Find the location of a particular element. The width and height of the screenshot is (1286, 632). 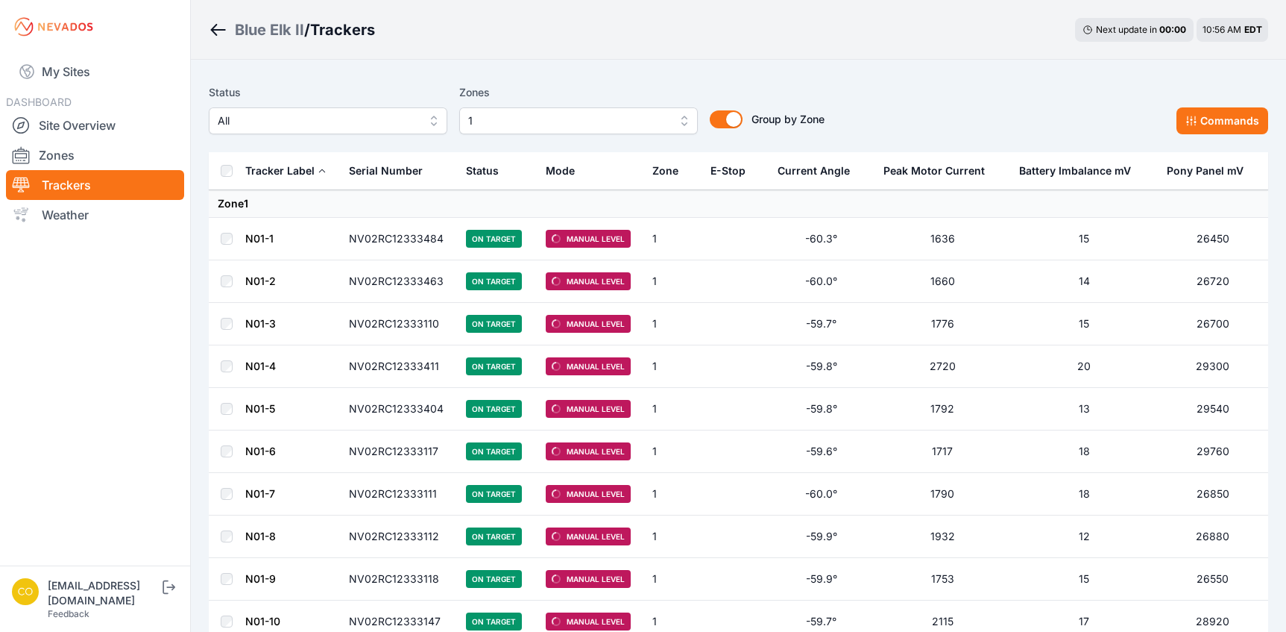

a: Site Overview is located at coordinates (95, 125).